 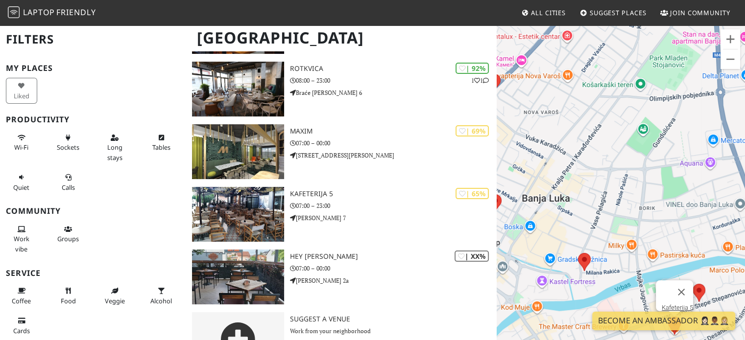 What do you see at coordinates (22, 326) in the screenshot?
I see `button: Cards` at bounding box center [22, 326].